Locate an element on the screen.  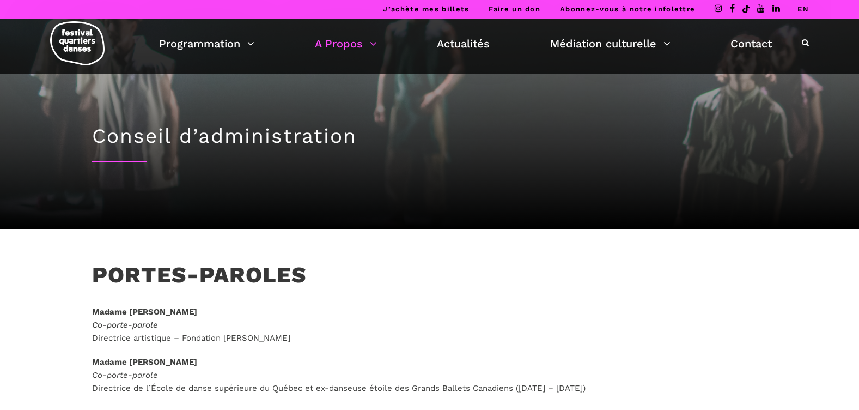
a: J’achète mes billets is located at coordinates (426, 9).